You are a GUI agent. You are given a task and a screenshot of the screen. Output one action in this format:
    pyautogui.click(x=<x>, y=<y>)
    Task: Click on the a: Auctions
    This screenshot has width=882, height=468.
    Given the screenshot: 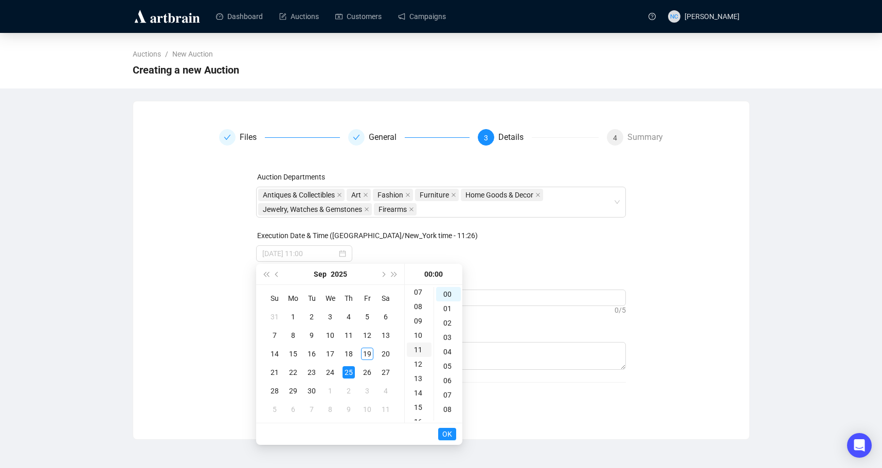 What is the action you would take?
    pyautogui.click(x=147, y=54)
    